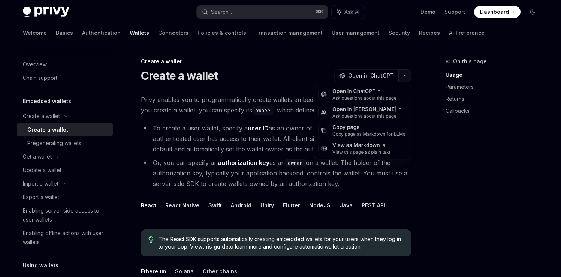 This screenshot has width=561, height=277. What do you see at coordinates (276, 105) in the screenshot?
I see `span: Privy enables you to programmatically create wallets embedded within your application. When you c...` at bounding box center [276, 105].